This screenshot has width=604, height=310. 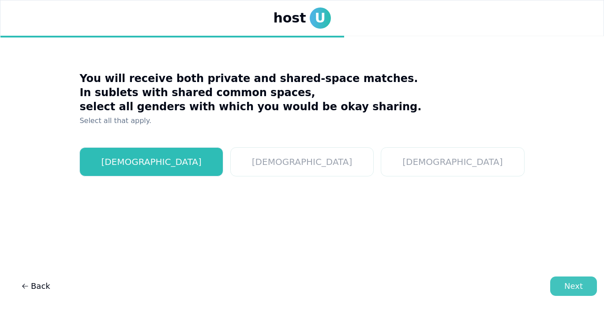 I want to click on div: Next, so click(x=573, y=286).